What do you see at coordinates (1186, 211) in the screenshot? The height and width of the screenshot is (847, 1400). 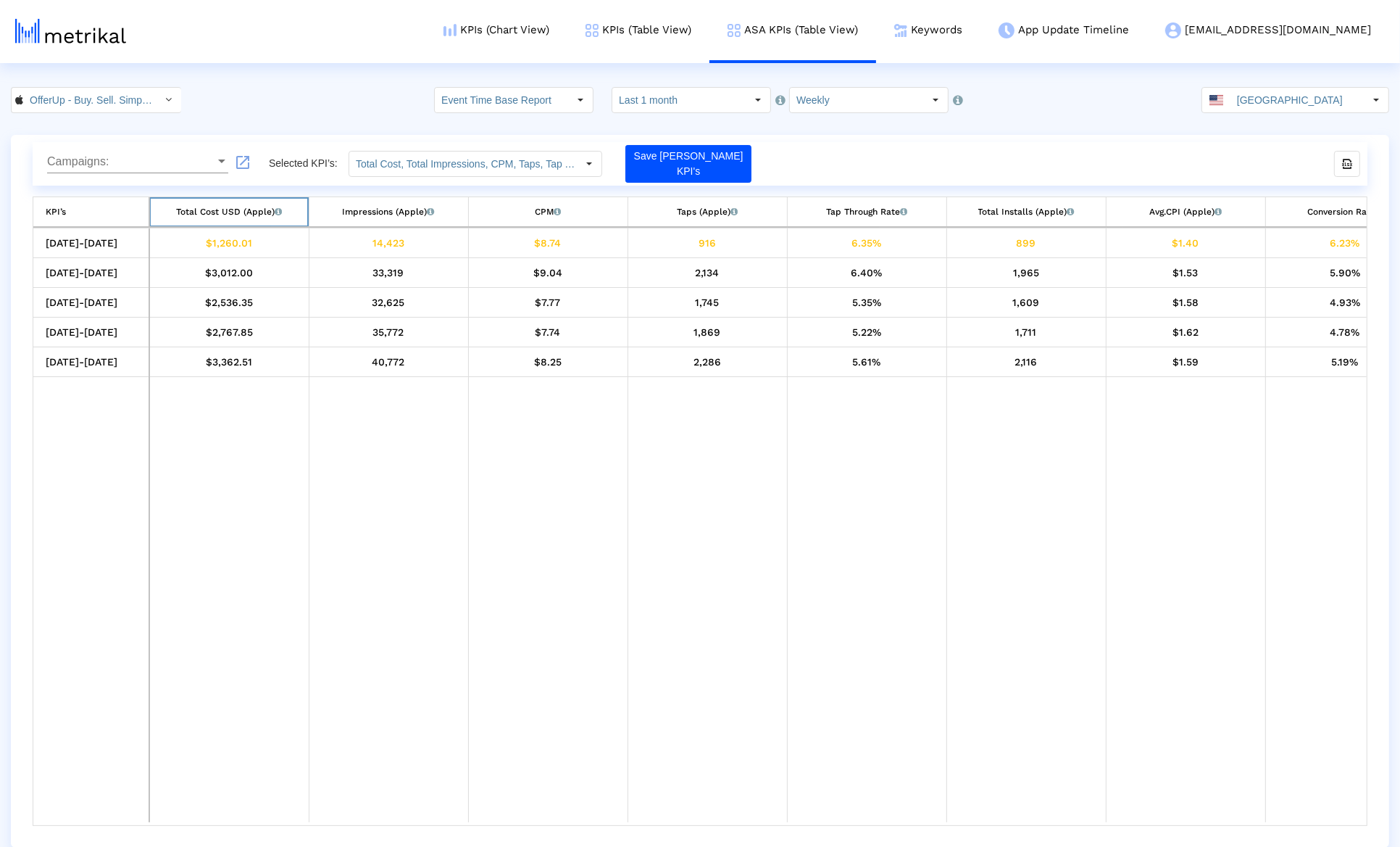 I see `td: Column Avg.CPI (Apple)` at bounding box center [1186, 211].